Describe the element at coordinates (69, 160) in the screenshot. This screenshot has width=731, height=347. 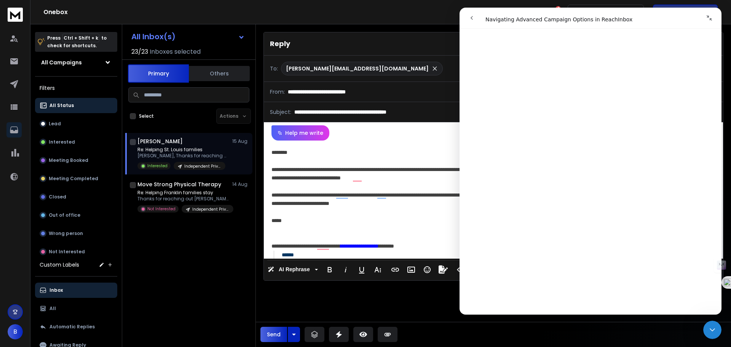
I see `p: Meeting Booked` at that location.